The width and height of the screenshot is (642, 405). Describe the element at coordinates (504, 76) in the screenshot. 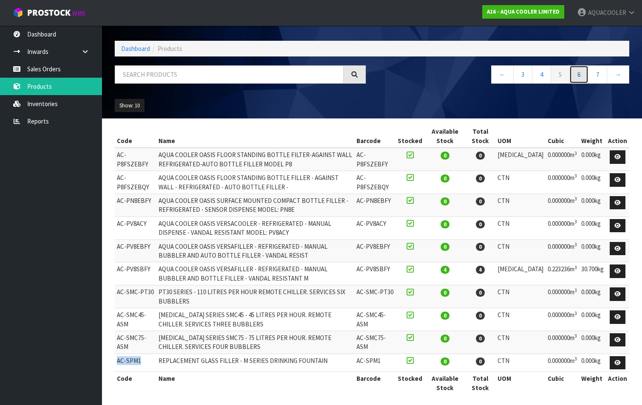

I see `nav: Page navigation` at that location.